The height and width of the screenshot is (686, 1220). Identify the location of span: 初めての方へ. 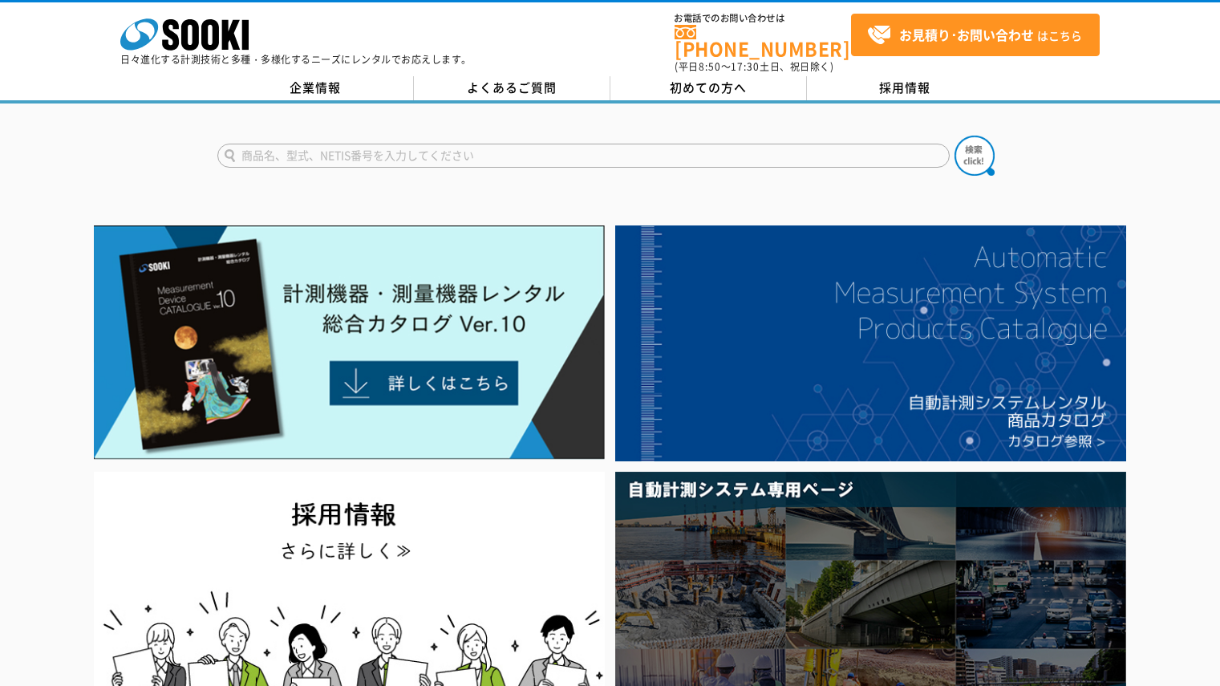
(708, 87).